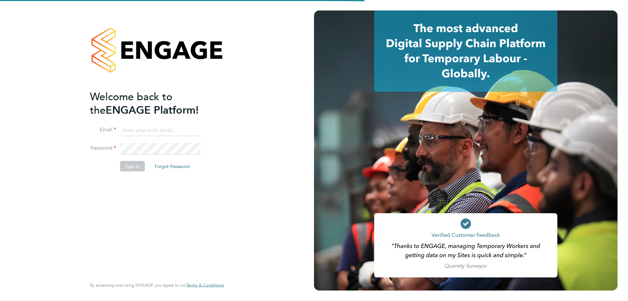 The width and height of the screenshot is (628, 301). Describe the element at coordinates (172, 166) in the screenshot. I see `button: Forgot Password` at that location.